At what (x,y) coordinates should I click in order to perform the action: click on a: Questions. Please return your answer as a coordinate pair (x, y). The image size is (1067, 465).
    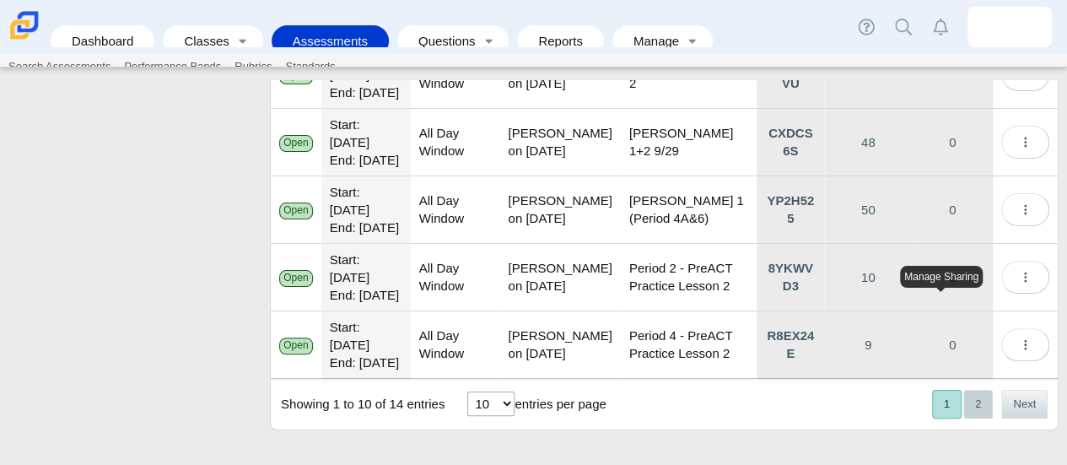
    Looking at the image, I should click on (441, 40).